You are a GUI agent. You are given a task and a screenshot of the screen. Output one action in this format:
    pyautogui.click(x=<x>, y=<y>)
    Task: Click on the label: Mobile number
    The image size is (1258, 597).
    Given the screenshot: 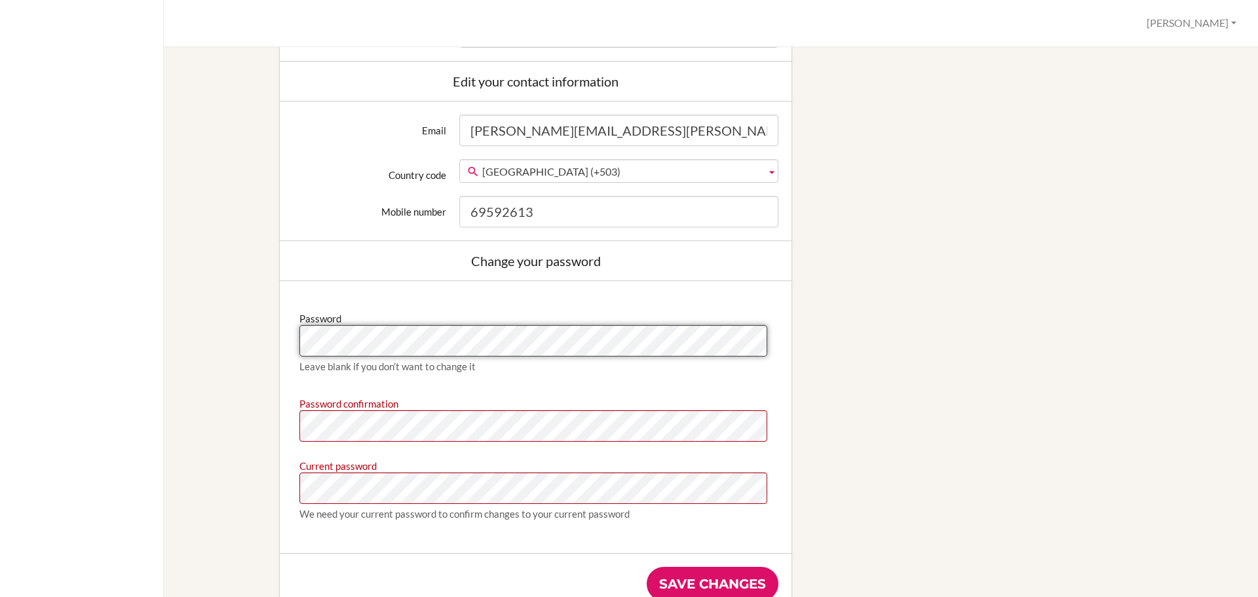 What is the action you would take?
    pyautogui.click(x=369, y=207)
    